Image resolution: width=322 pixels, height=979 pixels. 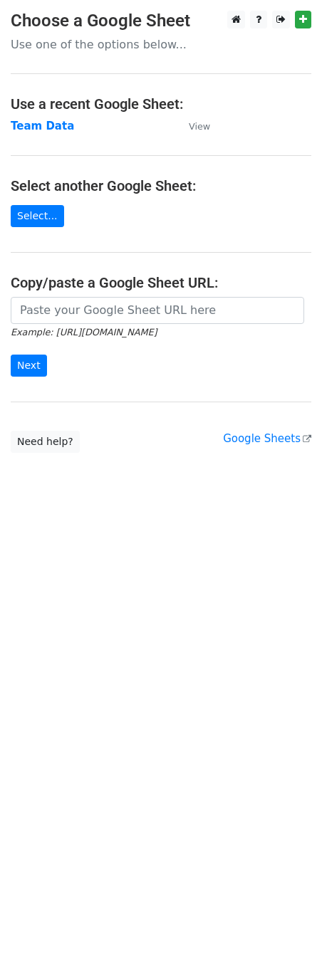 What do you see at coordinates (37, 216) in the screenshot?
I see `a: Select...` at bounding box center [37, 216].